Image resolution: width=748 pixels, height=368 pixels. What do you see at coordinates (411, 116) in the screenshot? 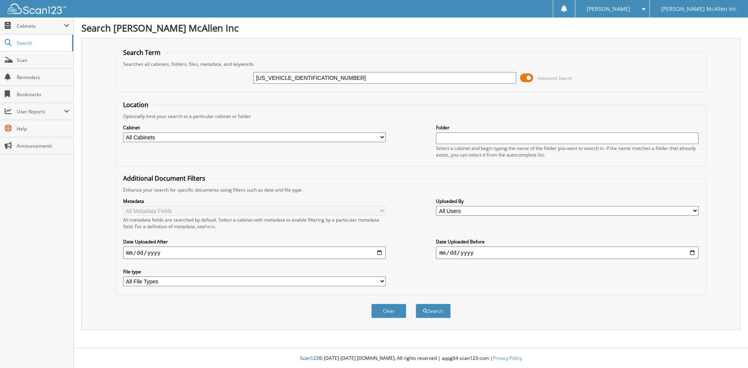
I see `div: Optionally limit your search to a particular cabinet or folder` at bounding box center [411, 116].